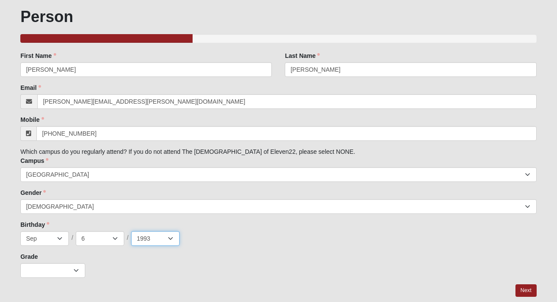  Describe the element at coordinates (30, 88) in the screenshot. I see `label: Email` at that location.